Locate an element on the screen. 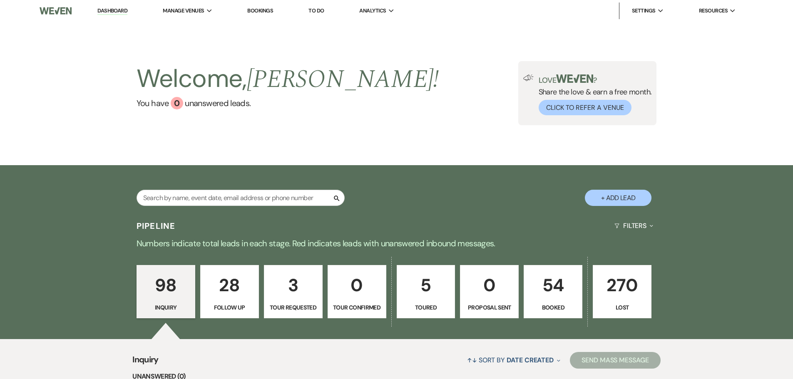  a: Dashboard is located at coordinates (112, 11).